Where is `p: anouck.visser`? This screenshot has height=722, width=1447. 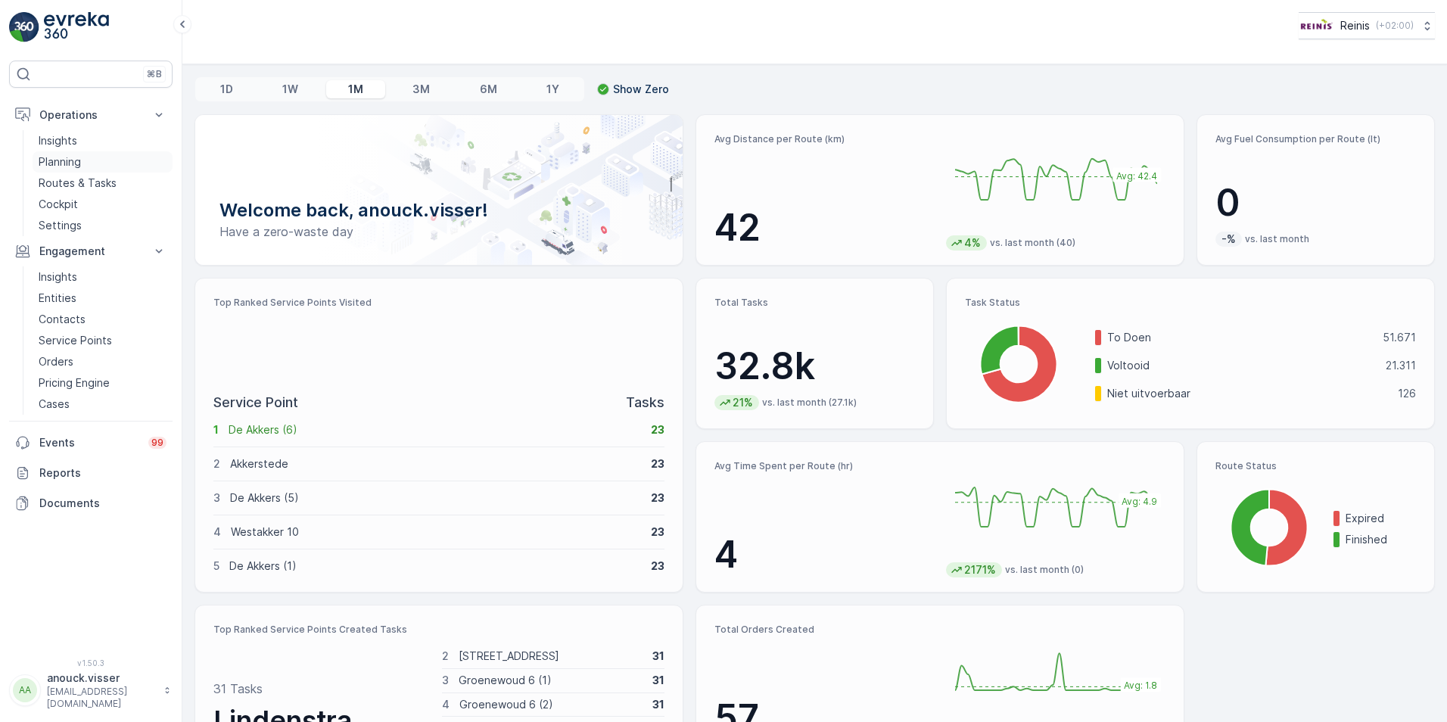
p: anouck.visser is located at coordinates (101, 678).